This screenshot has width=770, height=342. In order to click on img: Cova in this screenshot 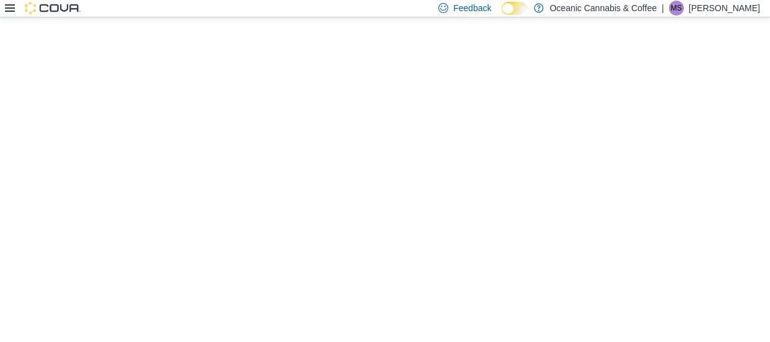, I will do `click(53, 8)`.